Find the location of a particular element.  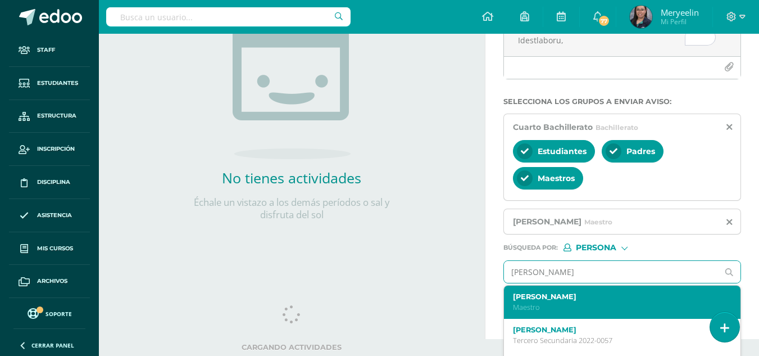

span: Inscripción is located at coordinates (56, 149).